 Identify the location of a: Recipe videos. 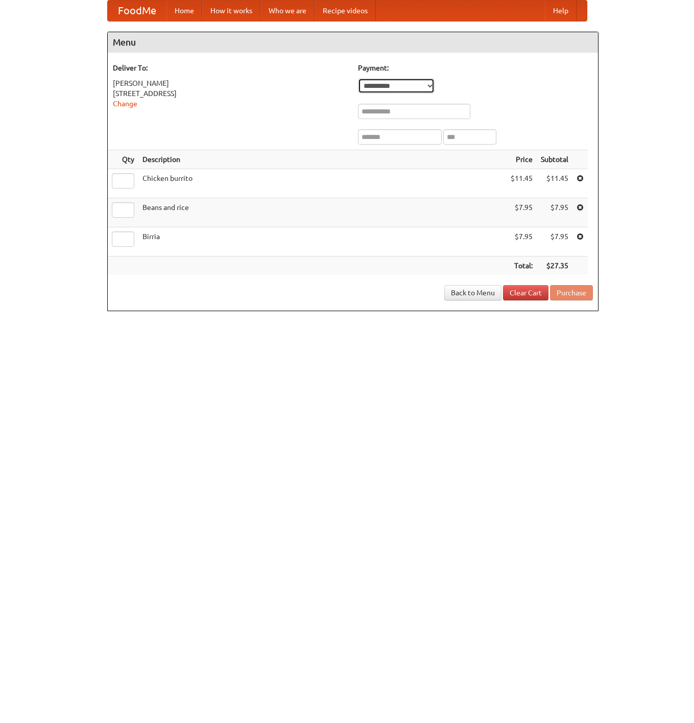
(345, 11).